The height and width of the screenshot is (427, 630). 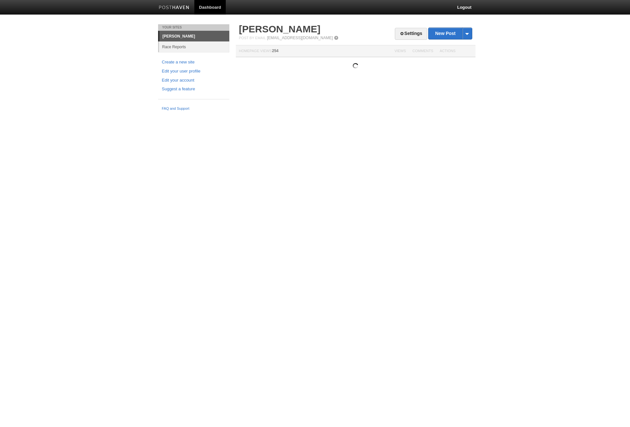 What do you see at coordinates (456, 51) in the screenshot?
I see `th: Actions` at bounding box center [456, 51].